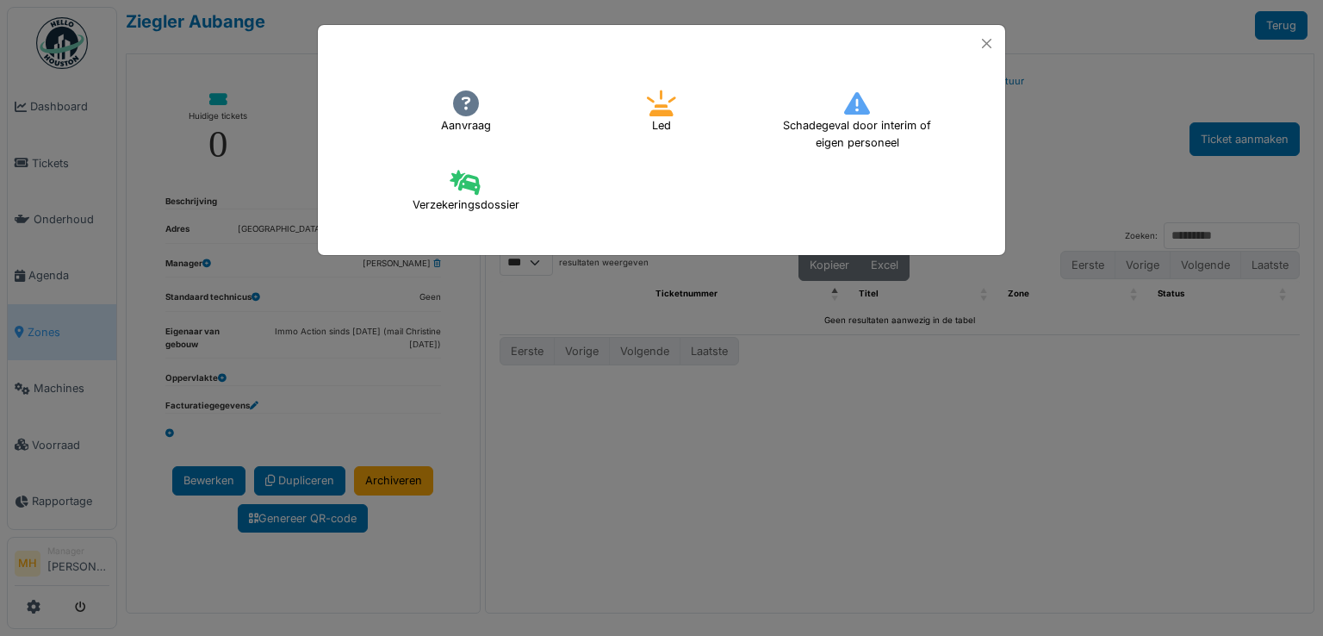 Image resolution: width=1323 pixels, height=636 pixels. What do you see at coordinates (466, 191) in the screenshot?
I see `h4: Verzekeringsdossier` at bounding box center [466, 191].